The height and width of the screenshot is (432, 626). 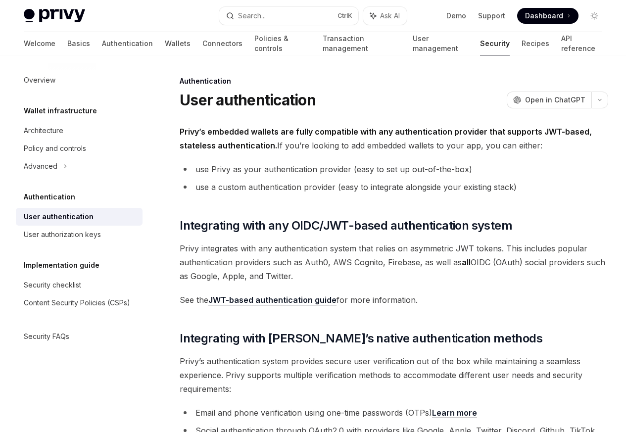 I want to click on span: If you’re looking to add embedded wallets to your app, you can either:, so click(x=394, y=138).